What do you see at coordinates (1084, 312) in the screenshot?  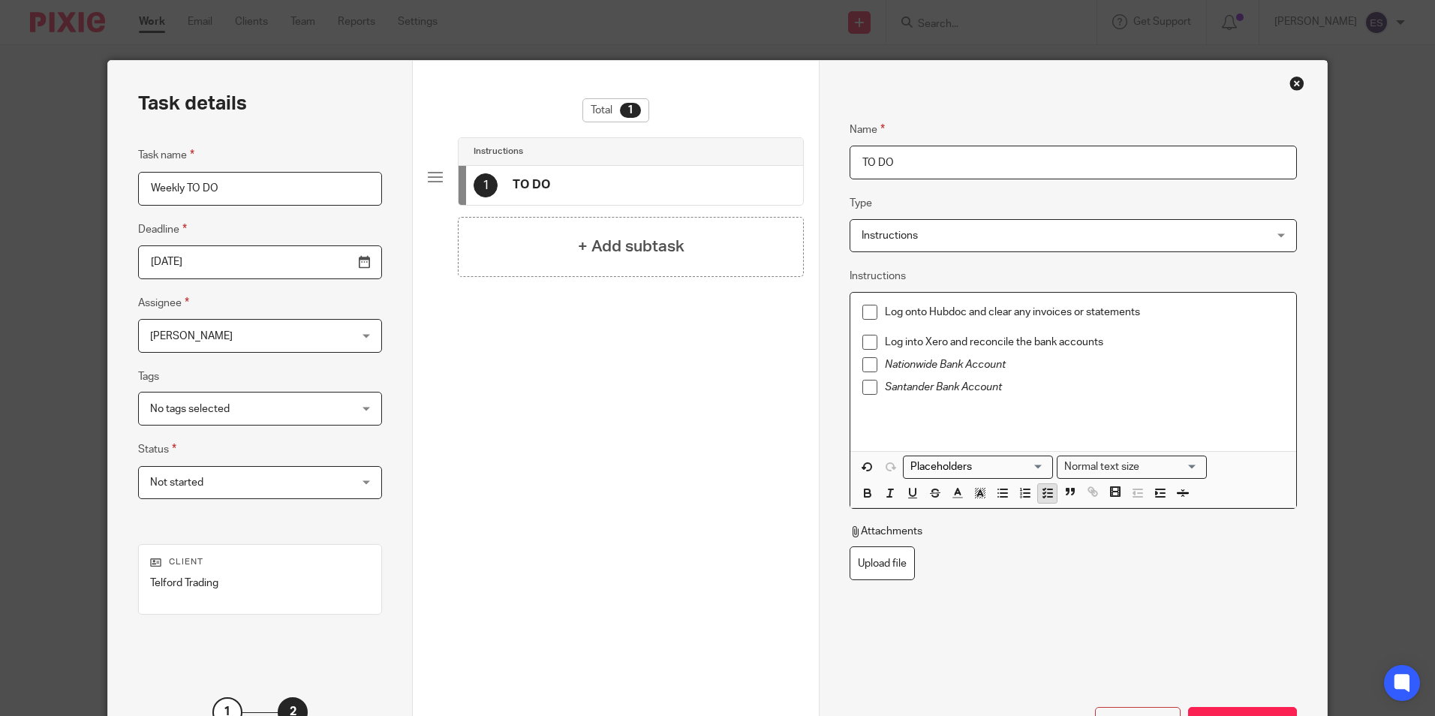 I see `p: Log onto Hubdoc and clear any invoices or statements` at bounding box center [1084, 312].